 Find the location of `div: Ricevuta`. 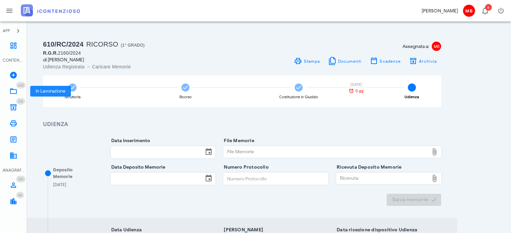

div: Ricevuta is located at coordinates (382, 179).